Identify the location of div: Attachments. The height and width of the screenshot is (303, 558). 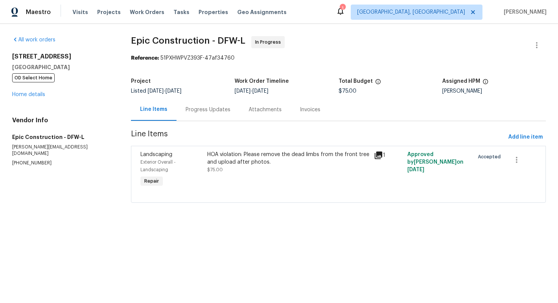
(265, 110).